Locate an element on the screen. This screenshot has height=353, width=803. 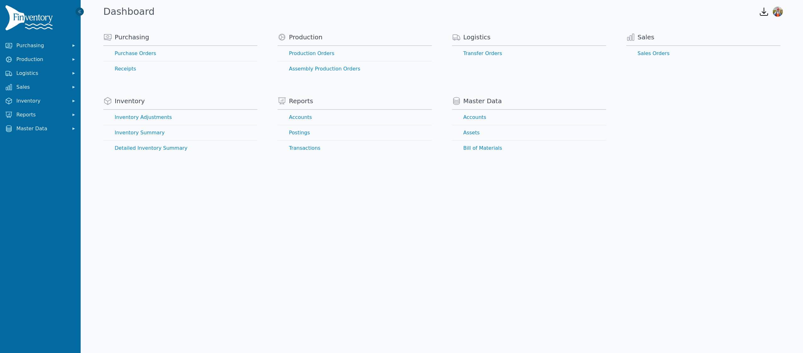
a: Transactions is located at coordinates (354, 148).